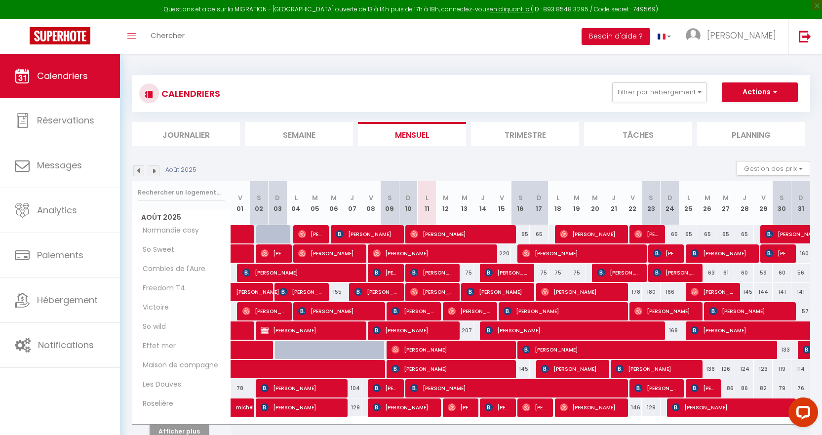 The height and width of the screenshot is (435, 822). Describe the element at coordinates (801, 253) in the screenshot. I see `div: 160` at that location.